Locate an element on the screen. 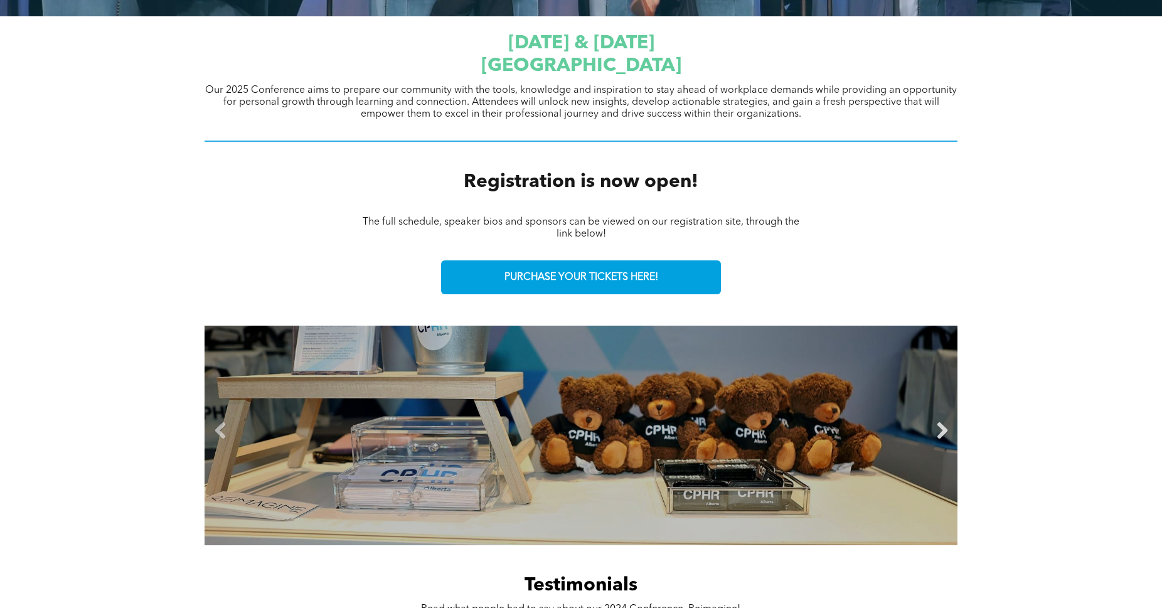 Image resolution: width=1162 pixels, height=608 pixels. span: Testimonials is located at coordinates (581, 585).